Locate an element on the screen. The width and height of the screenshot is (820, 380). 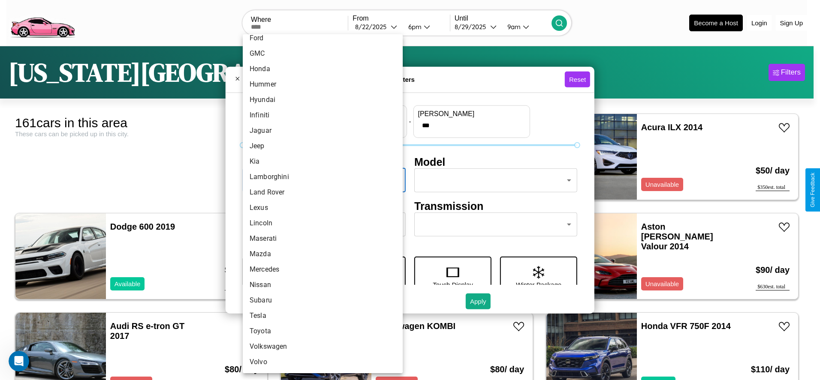
li: Nissan is located at coordinates (323, 285).